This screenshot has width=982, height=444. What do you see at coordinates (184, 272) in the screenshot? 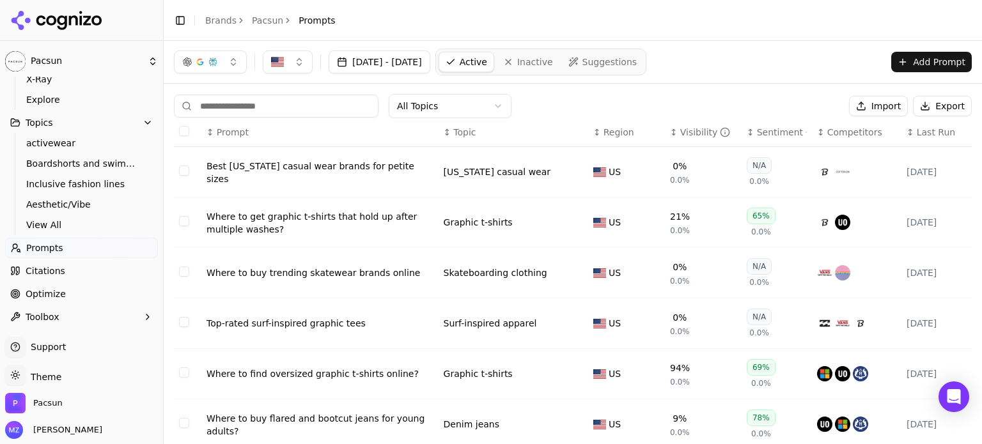
I see `button: Select row 3` at bounding box center [184, 272].